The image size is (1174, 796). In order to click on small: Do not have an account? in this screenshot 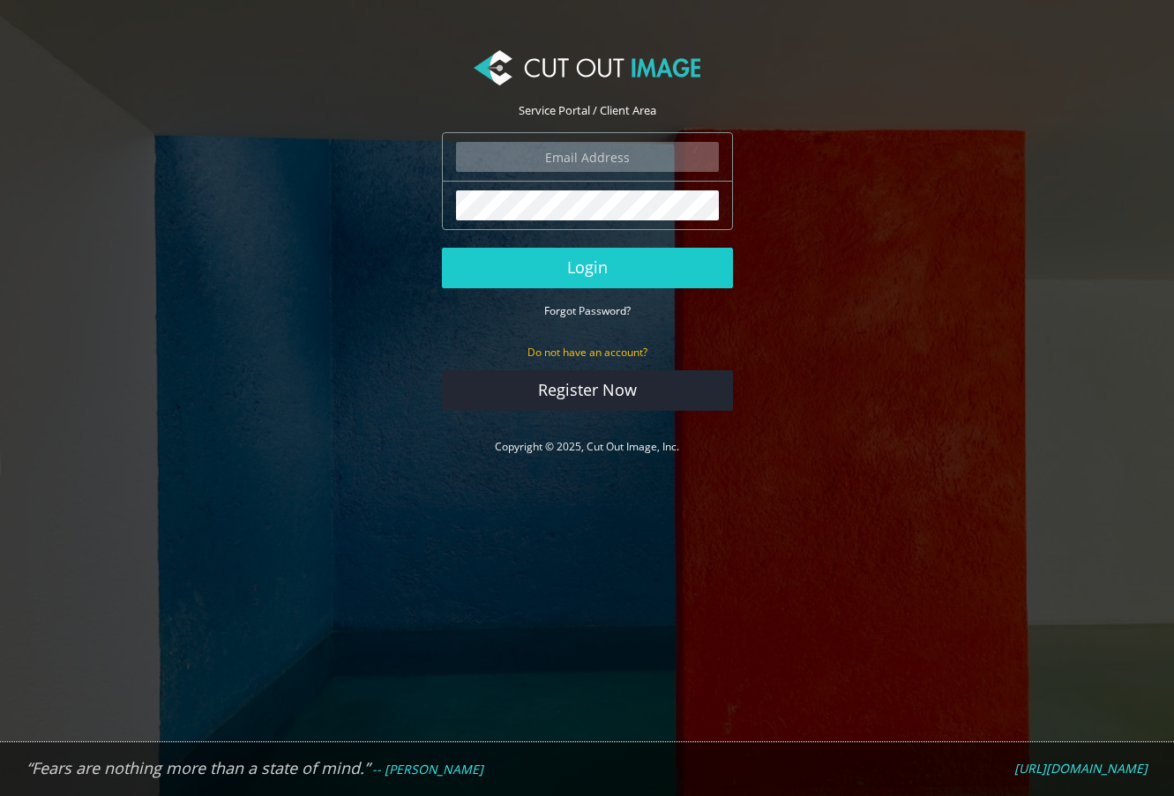, I will do `click(587, 352)`.